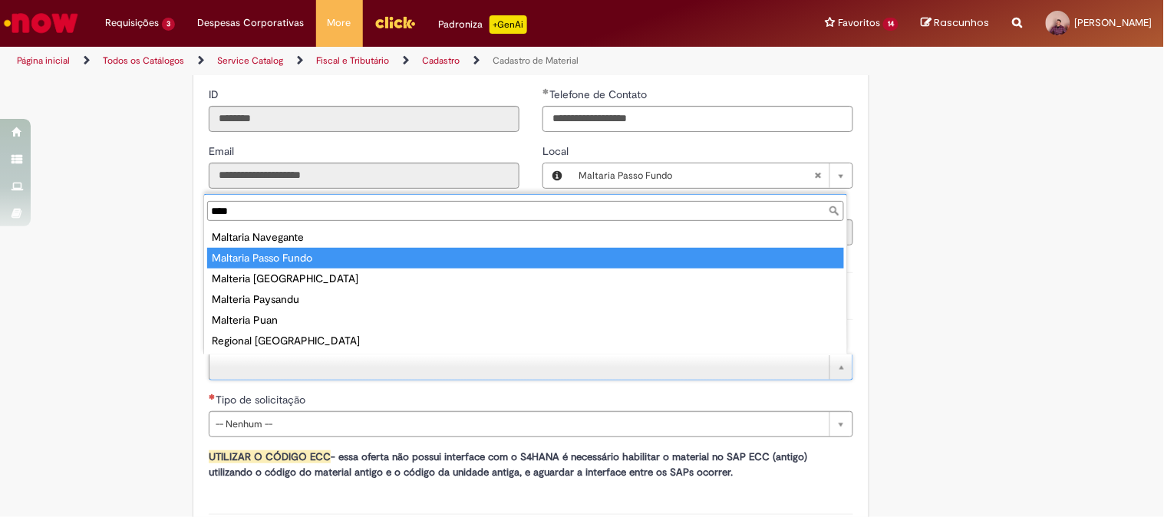 This screenshot has width=1164, height=517. What do you see at coordinates (526, 237) in the screenshot?
I see `div: Maltaria Navegante` at bounding box center [526, 237].